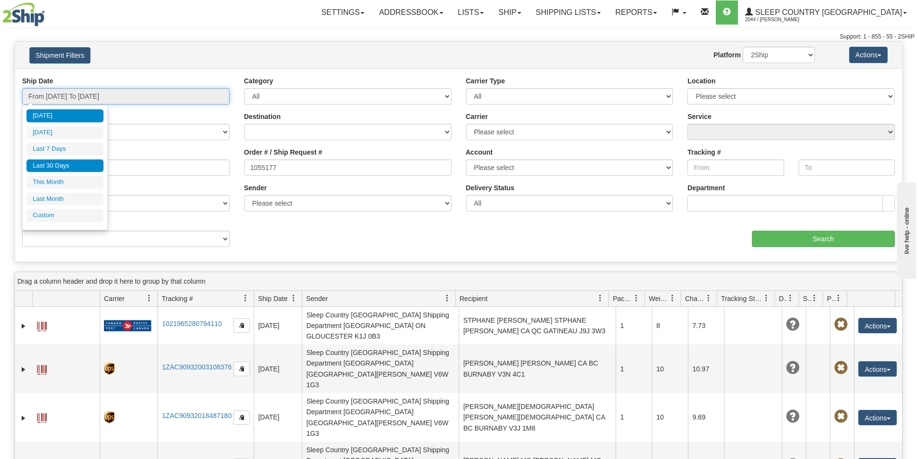  Describe the element at coordinates (659, 299) in the screenshot. I see `span: Weight` at that location.